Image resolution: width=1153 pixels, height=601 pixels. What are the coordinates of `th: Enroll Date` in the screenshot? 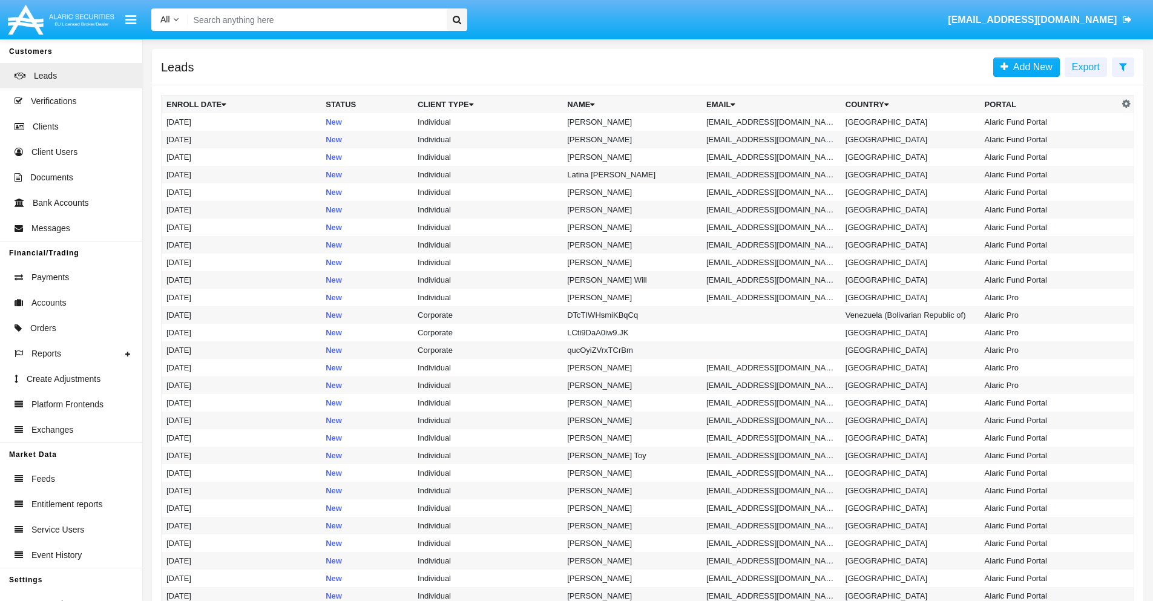 It's located at (242, 105).